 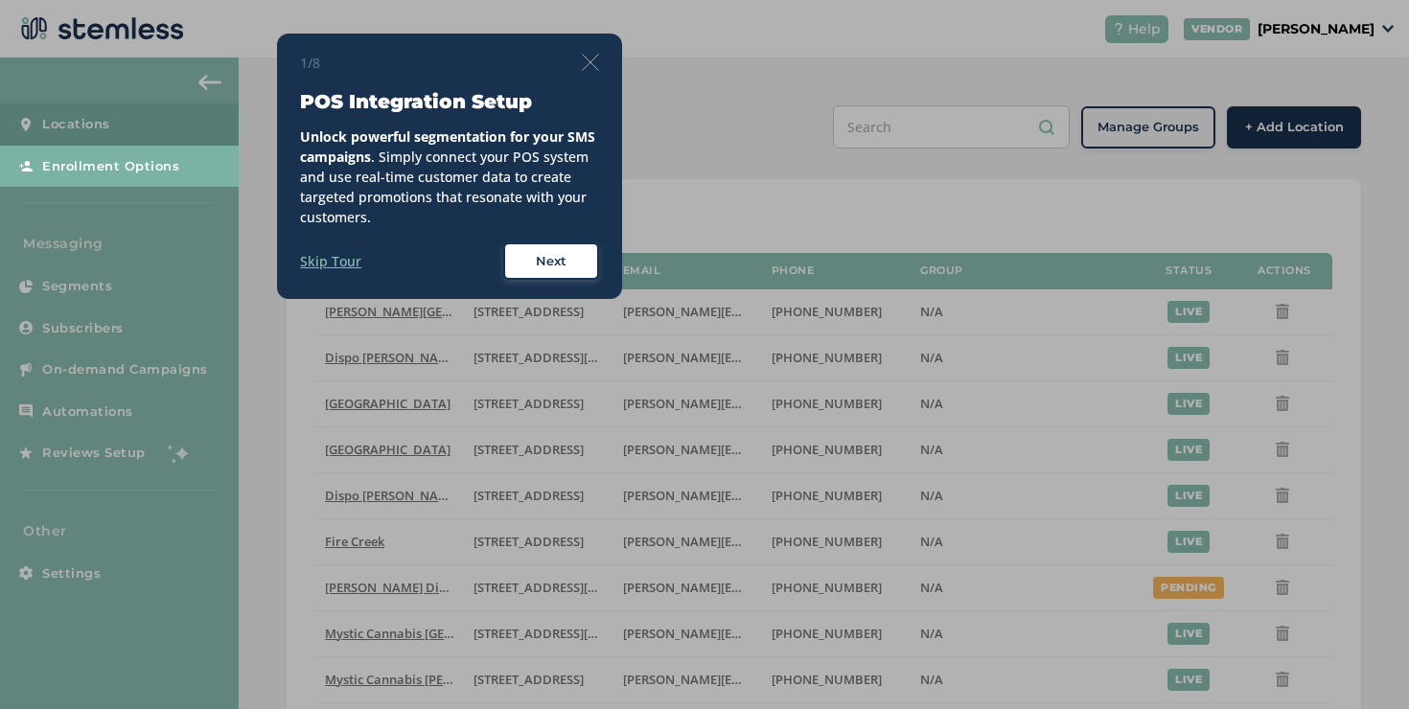 I want to click on h3: POS Integration Setup, so click(x=449, y=102).